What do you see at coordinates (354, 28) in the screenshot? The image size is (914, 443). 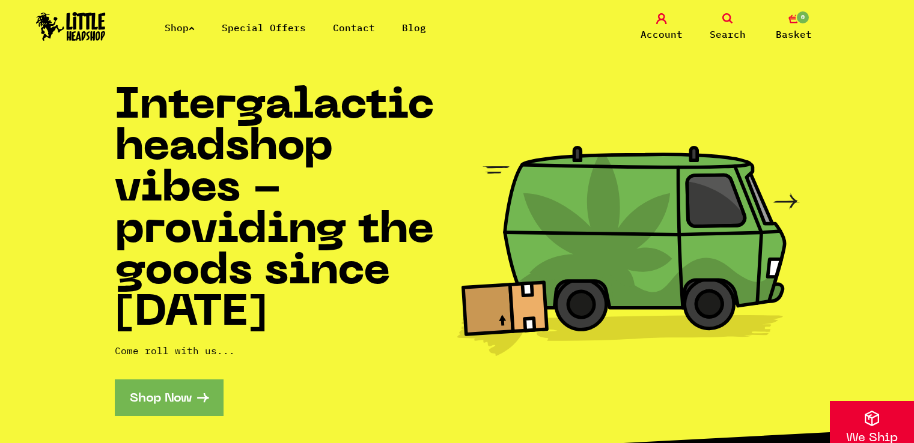 I see `a: Contact` at bounding box center [354, 28].